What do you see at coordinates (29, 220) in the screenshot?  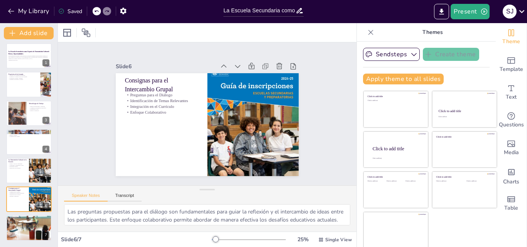 I see `p: Reflexión sobre la Importancia de la Educación` at bounding box center [29, 220].